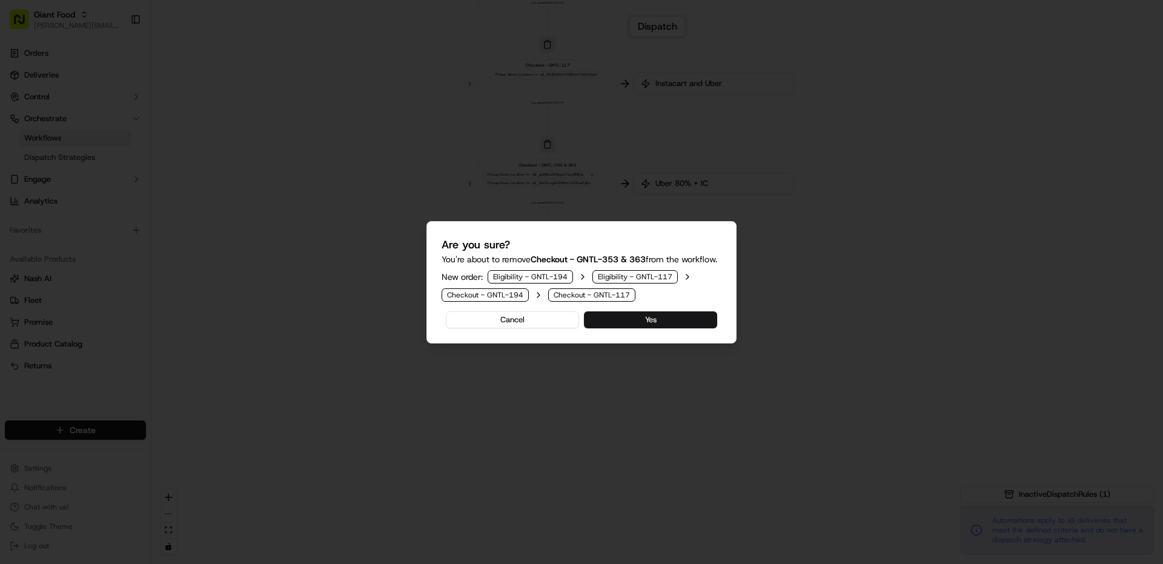 The width and height of the screenshot is (1163, 564). I want to click on a: 💻API Documentation, so click(148, 182).